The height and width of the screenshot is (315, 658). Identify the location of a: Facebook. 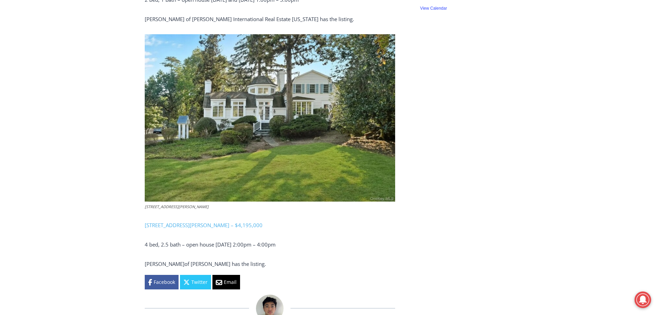
(162, 282).